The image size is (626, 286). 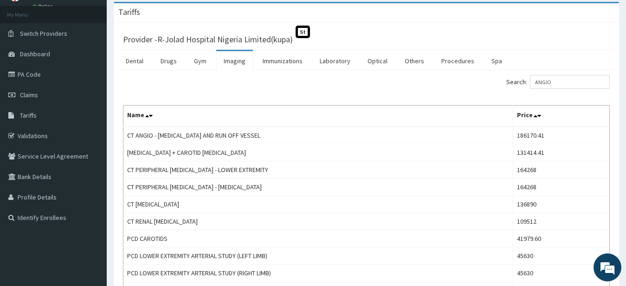 What do you see at coordinates (28, 115) in the screenshot?
I see `span: Tariffs` at bounding box center [28, 115].